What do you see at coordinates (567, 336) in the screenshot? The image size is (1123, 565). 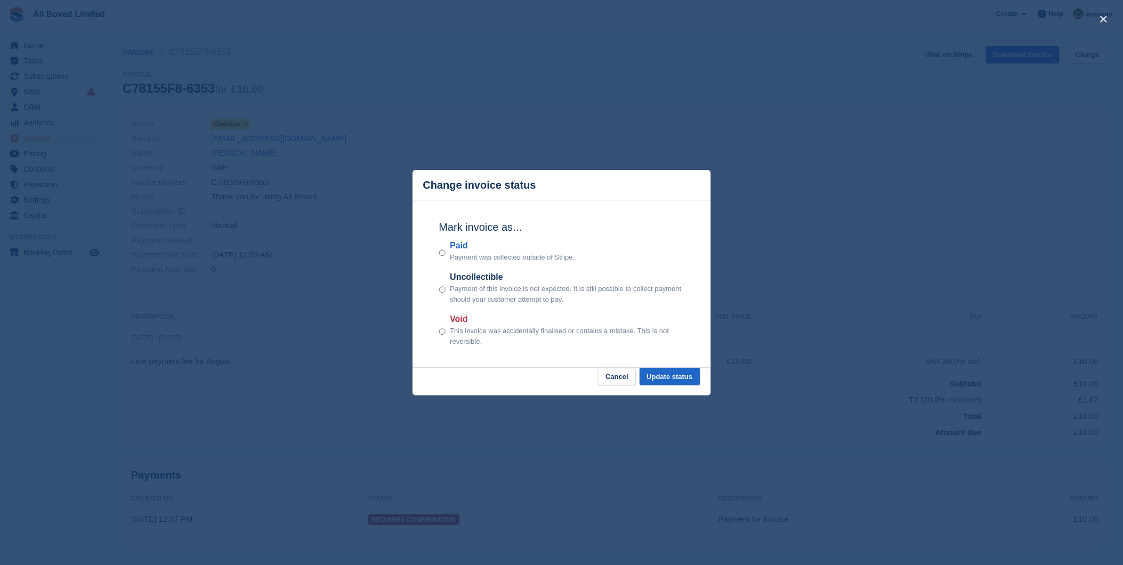 I see `p: This invoice was accidentally finalised or contains a mistake. This is not reversible.` at bounding box center [567, 336].